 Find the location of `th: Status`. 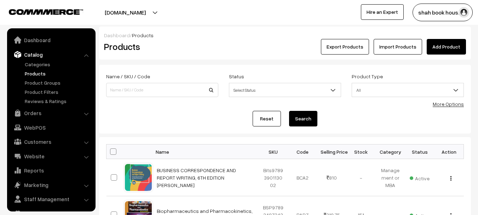

th: Status is located at coordinates (419, 151).